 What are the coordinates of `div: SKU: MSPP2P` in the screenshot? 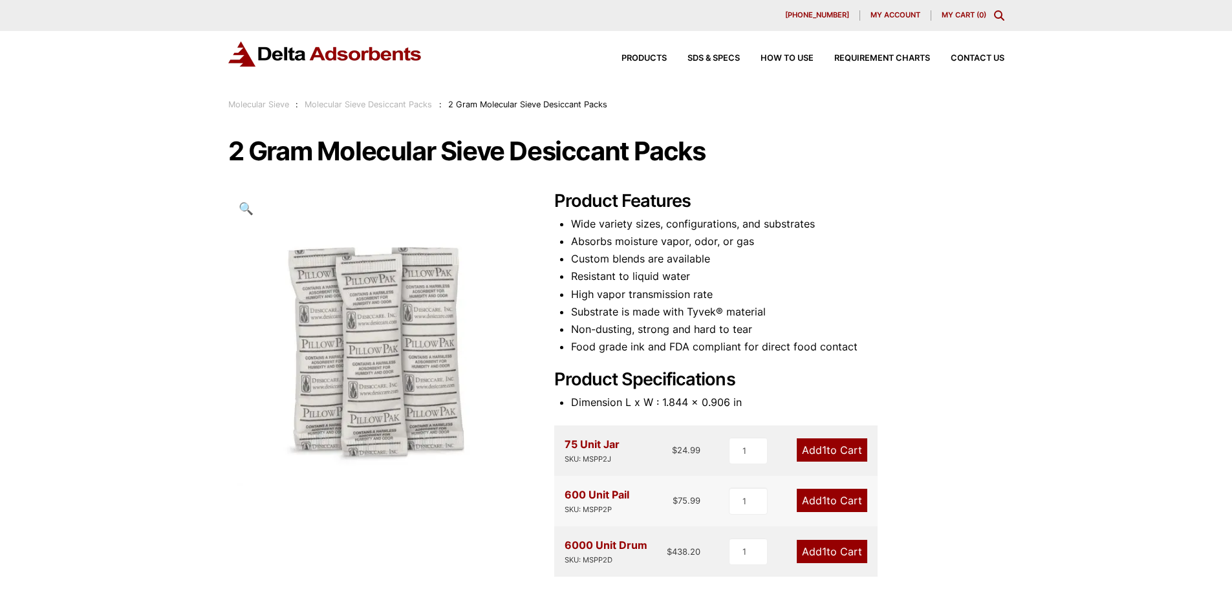 It's located at (597, 510).